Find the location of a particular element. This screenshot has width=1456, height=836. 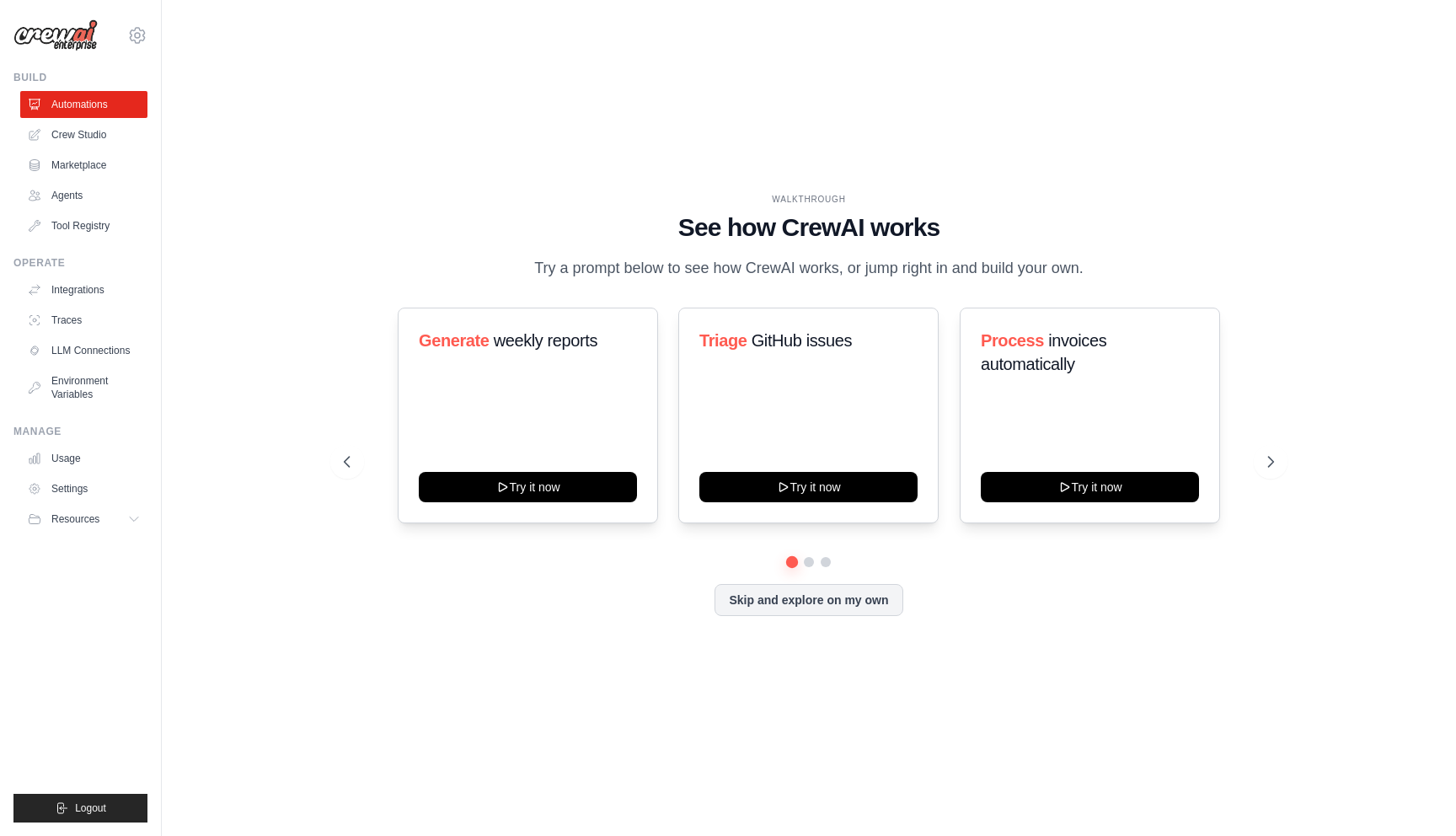

a: LLM Connections is located at coordinates (83, 351).